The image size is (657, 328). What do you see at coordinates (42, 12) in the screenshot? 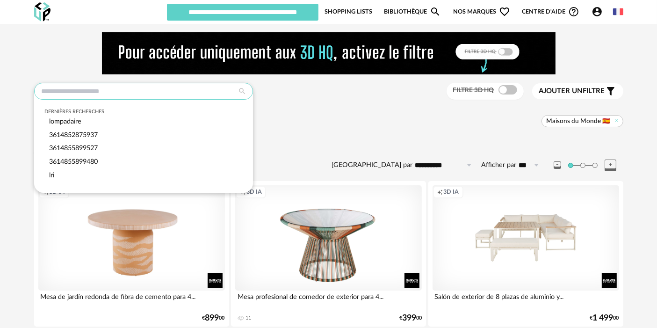
I see `img: OXP` at bounding box center [42, 12].